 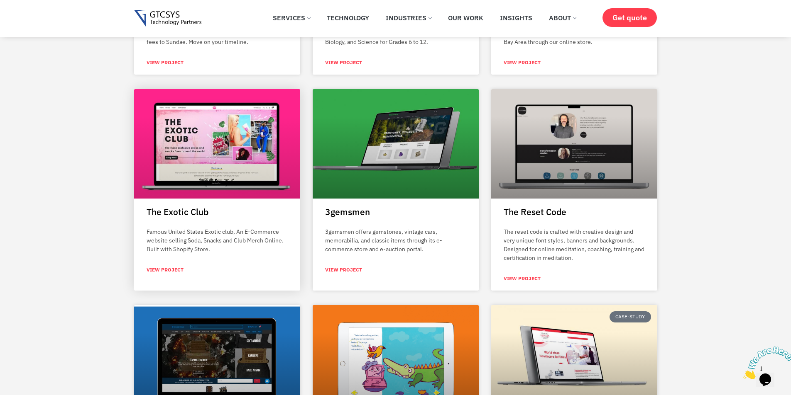 I want to click on a: Read more about Rudy’s Green Houses, so click(x=522, y=63).